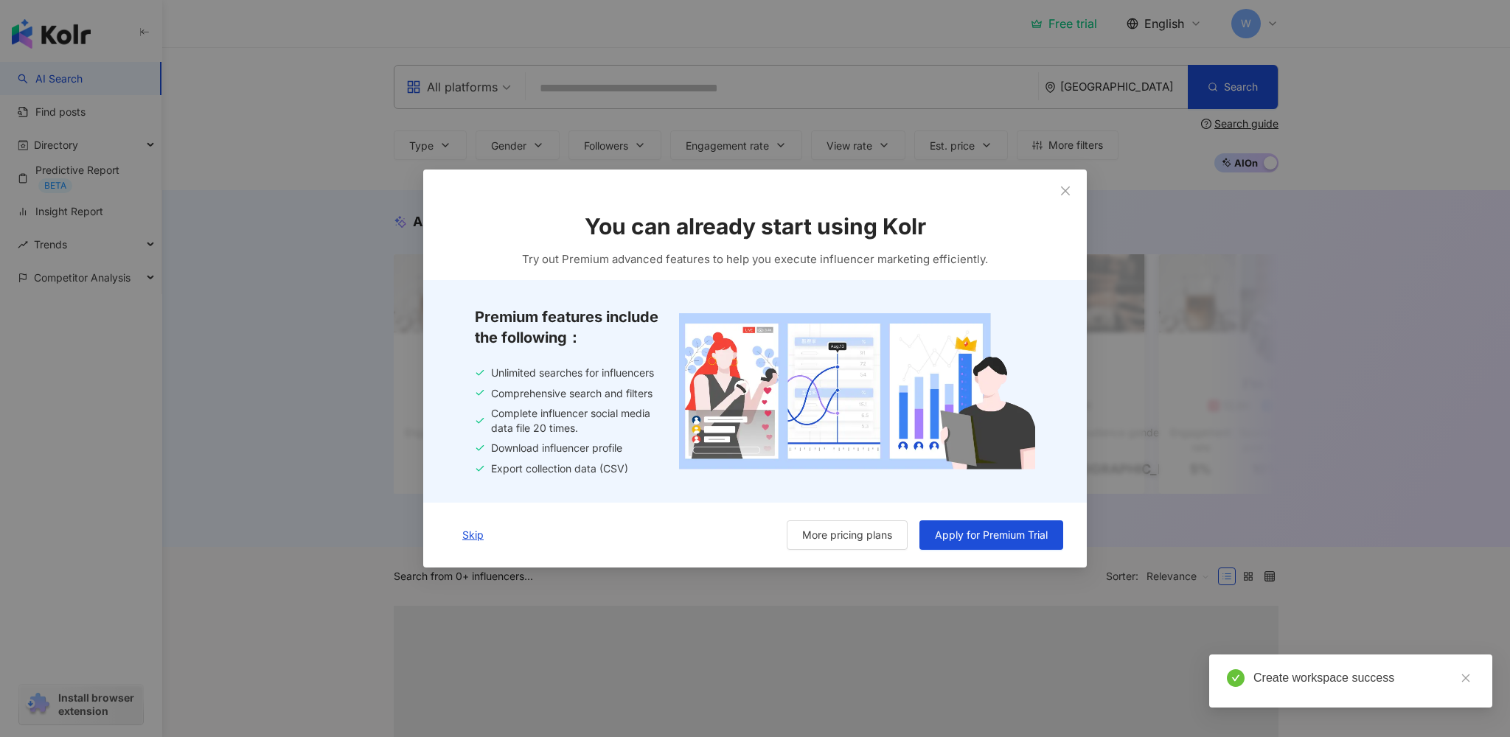 The height and width of the screenshot is (737, 1510). I want to click on span: Try out Premium advanced features to help you execute influencer marketing efficiently., so click(755, 259).